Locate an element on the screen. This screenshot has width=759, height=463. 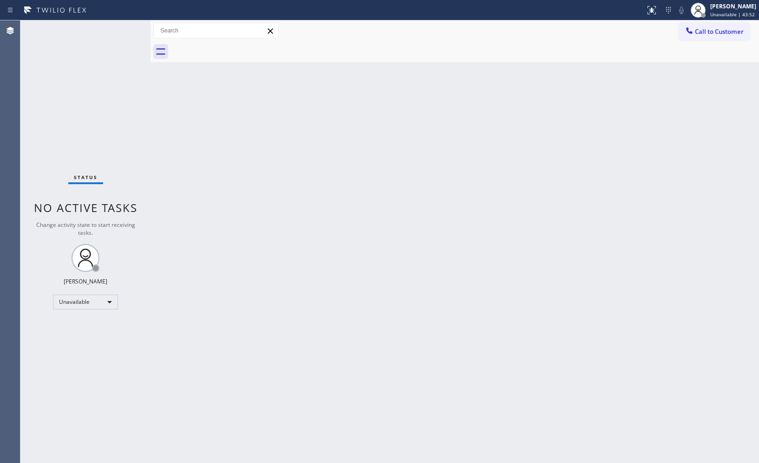
button: Call to Customer is located at coordinates (714, 32).